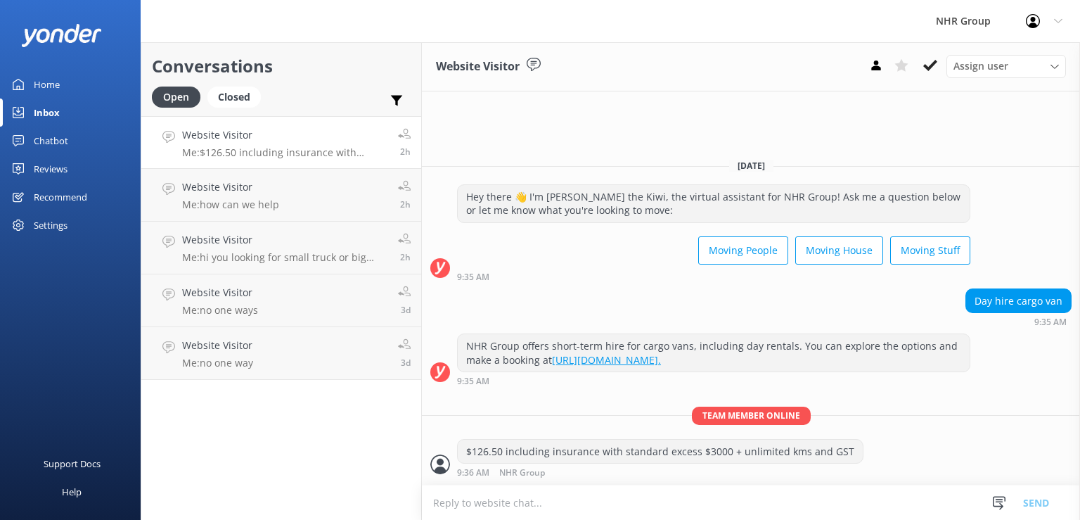  What do you see at coordinates (51, 141) in the screenshot?
I see `div: Chatbot` at bounding box center [51, 141].